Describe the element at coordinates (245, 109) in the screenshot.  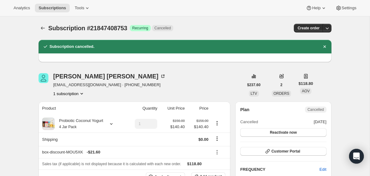
I see `h2: Plan` at that location.